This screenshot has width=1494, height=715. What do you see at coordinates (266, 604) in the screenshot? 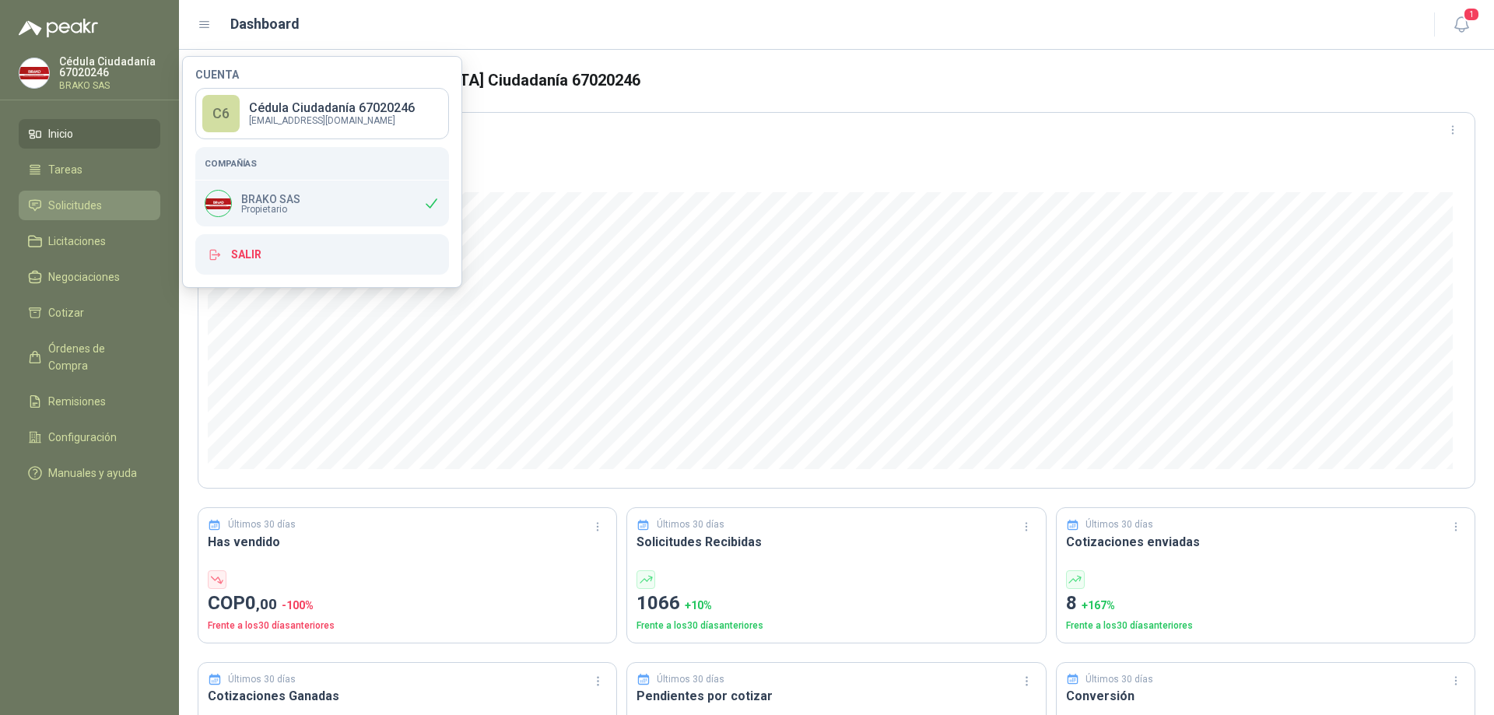
I see `span: ,00` at bounding box center [266, 604].